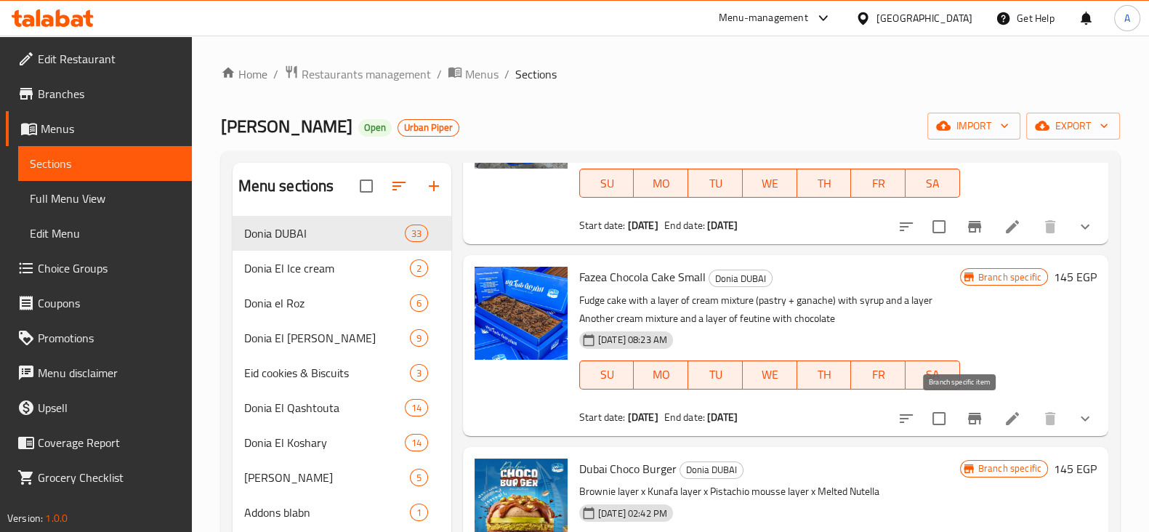 This screenshot has height=532, width=1149. Describe the element at coordinates (1085, 227) in the screenshot. I see `button: show more` at that location.